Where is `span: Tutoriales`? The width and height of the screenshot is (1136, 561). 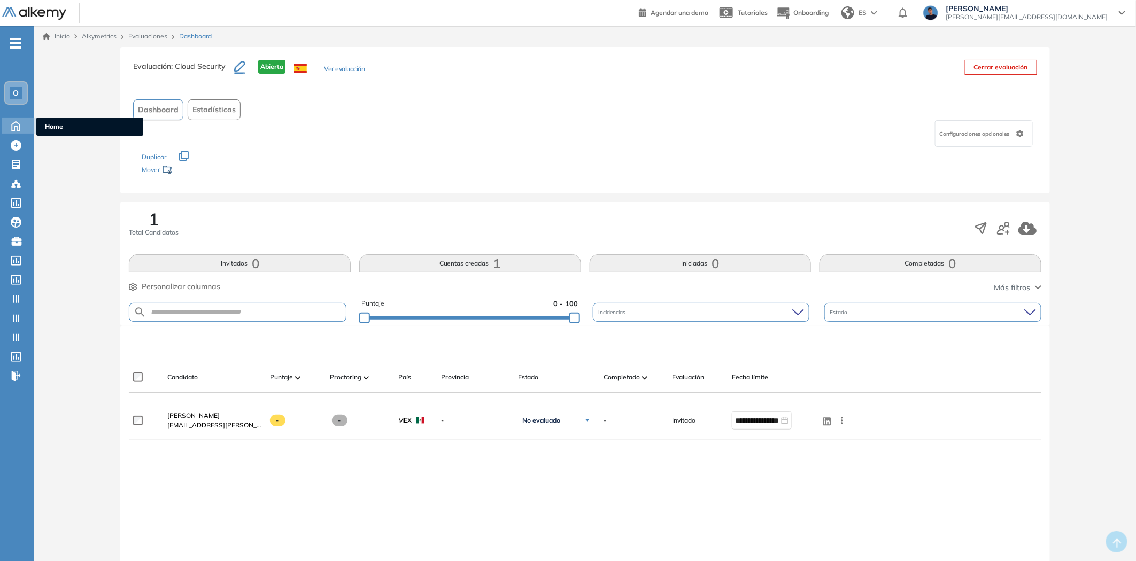
span: Tutoriales is located at coordinates (753, 12).